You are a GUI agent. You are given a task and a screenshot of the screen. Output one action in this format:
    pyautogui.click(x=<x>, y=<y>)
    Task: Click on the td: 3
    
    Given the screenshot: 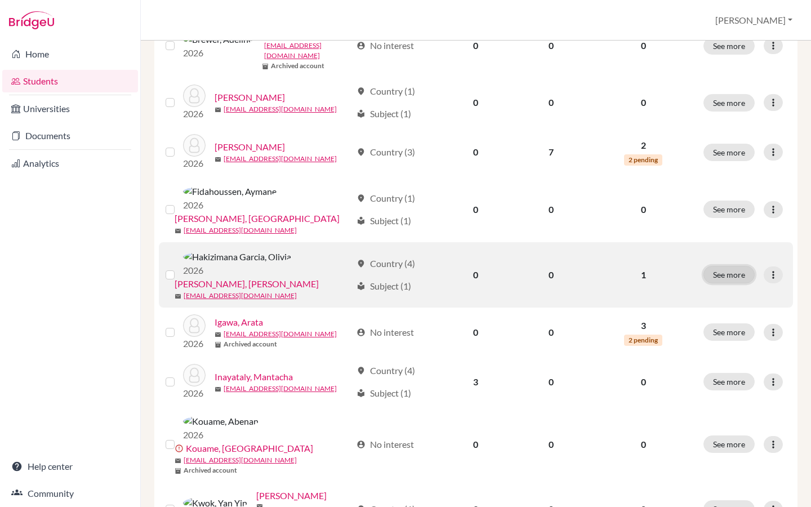 What is the action you would take?
    pyautogui.click(x=476, y=382)
    